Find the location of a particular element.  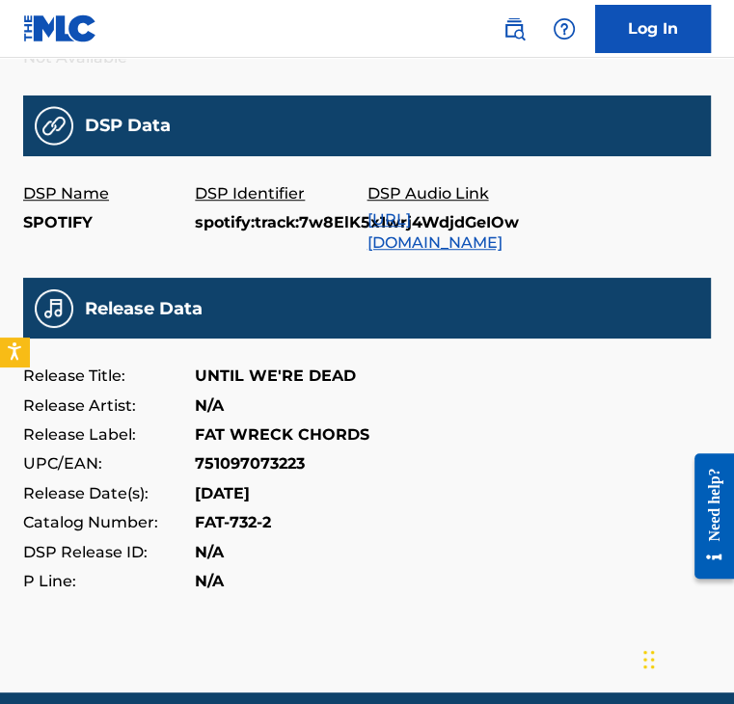

p: DSP Name is located at coordinates (109, 194).